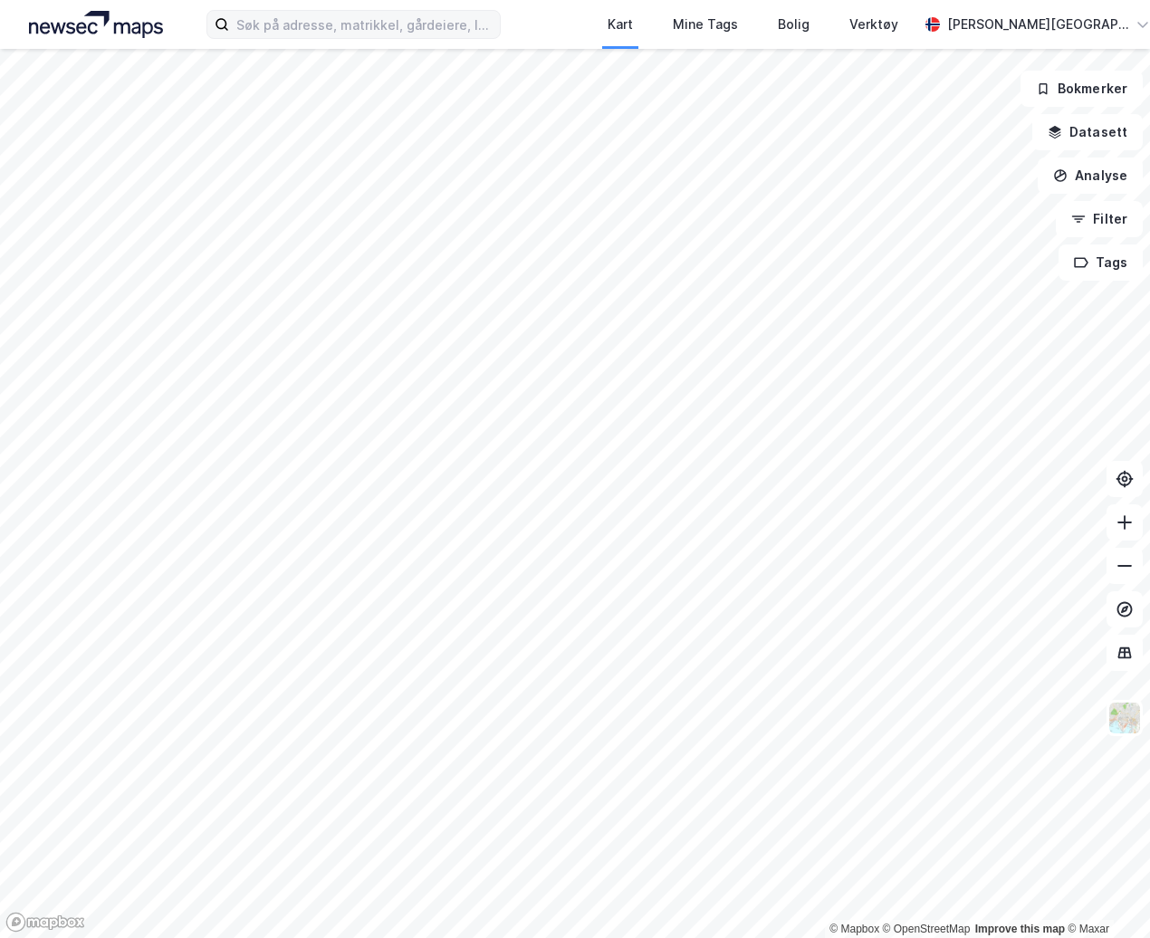 This screenshot has width=1150, height=938. I want to click on img: Z, so click(1125, 718).